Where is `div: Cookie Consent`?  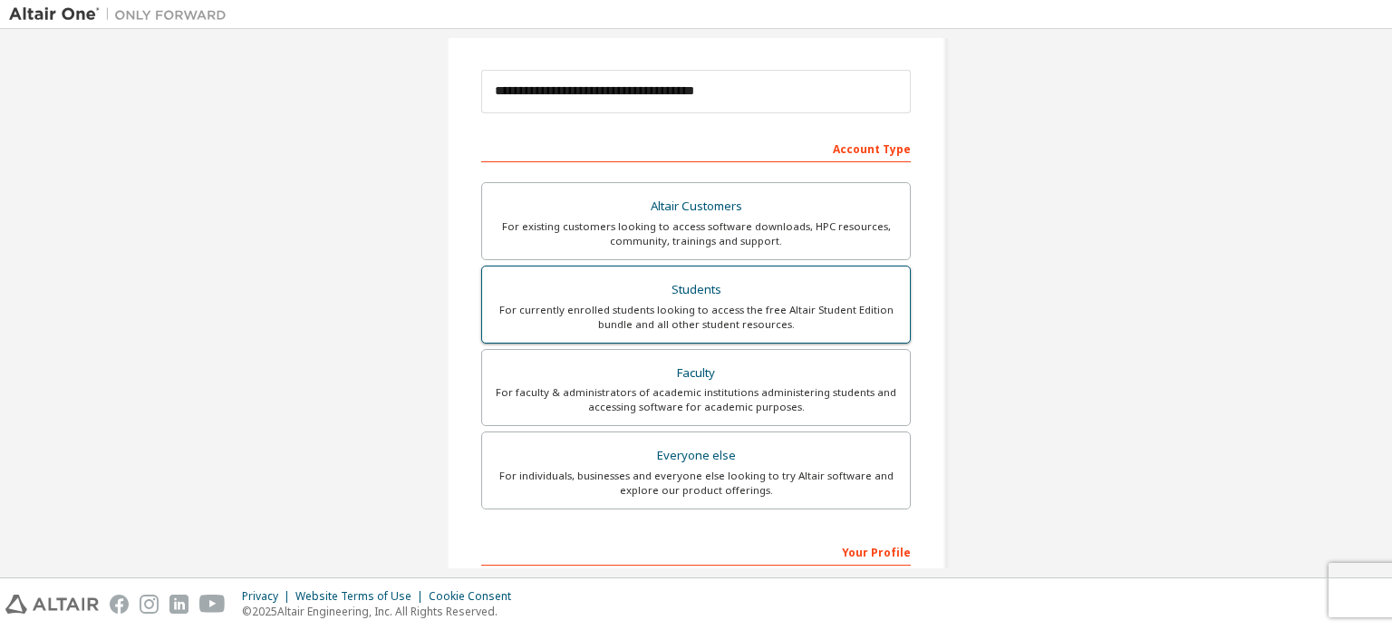 div: Cookie Consent is located at coordinates (475, 596).